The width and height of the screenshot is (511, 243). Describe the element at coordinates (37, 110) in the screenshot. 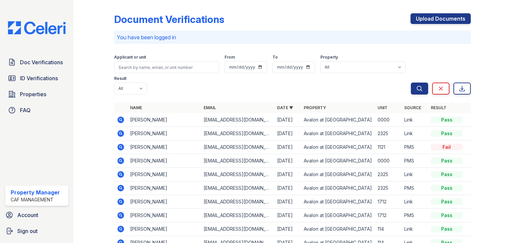

I see `a: FAQ` at that location.